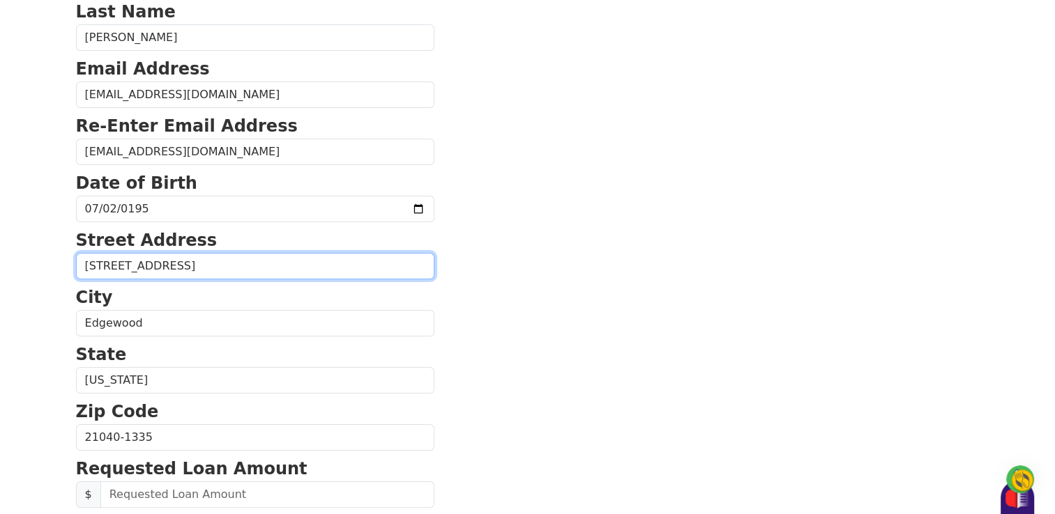 The image size is (1055, 514). Describe the element at coordinates (255, 152) in the screenshot. I see `input: Re-Enter Email Address` at that location.